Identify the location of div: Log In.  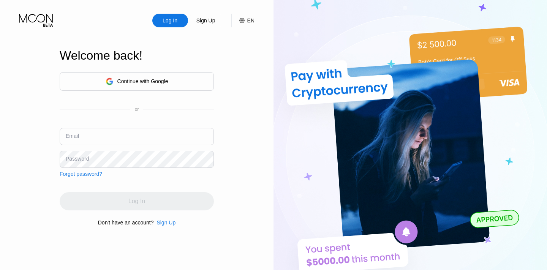
(170, 21).